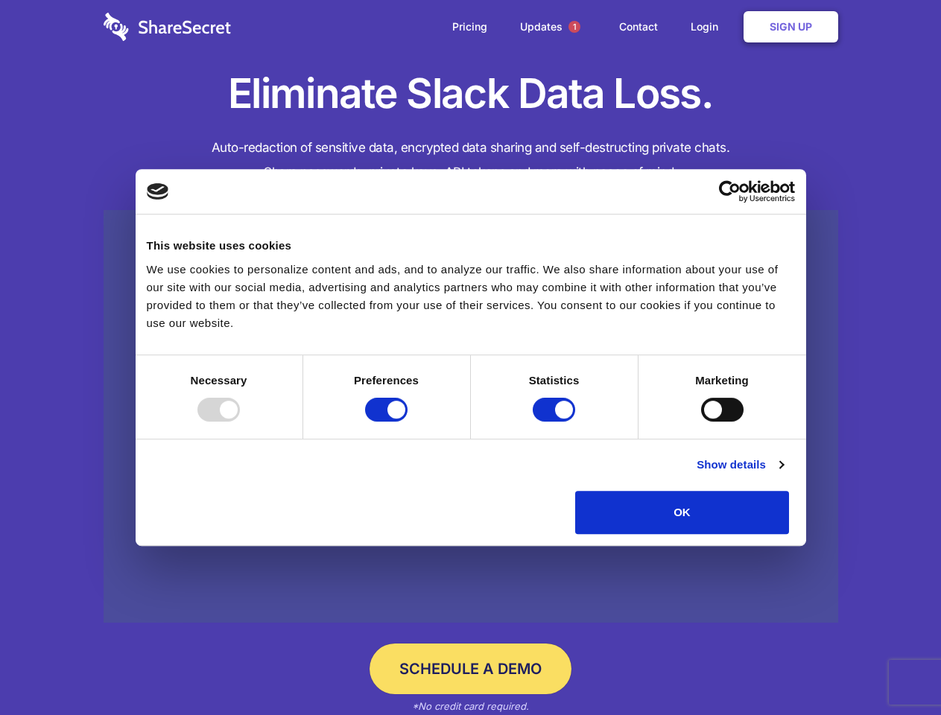 Image resolution: width=941 pixels, height=715 pixels. Describe the element at coordinates (790, 27) in the screenshot. I see `a: Sign Up` at that location.